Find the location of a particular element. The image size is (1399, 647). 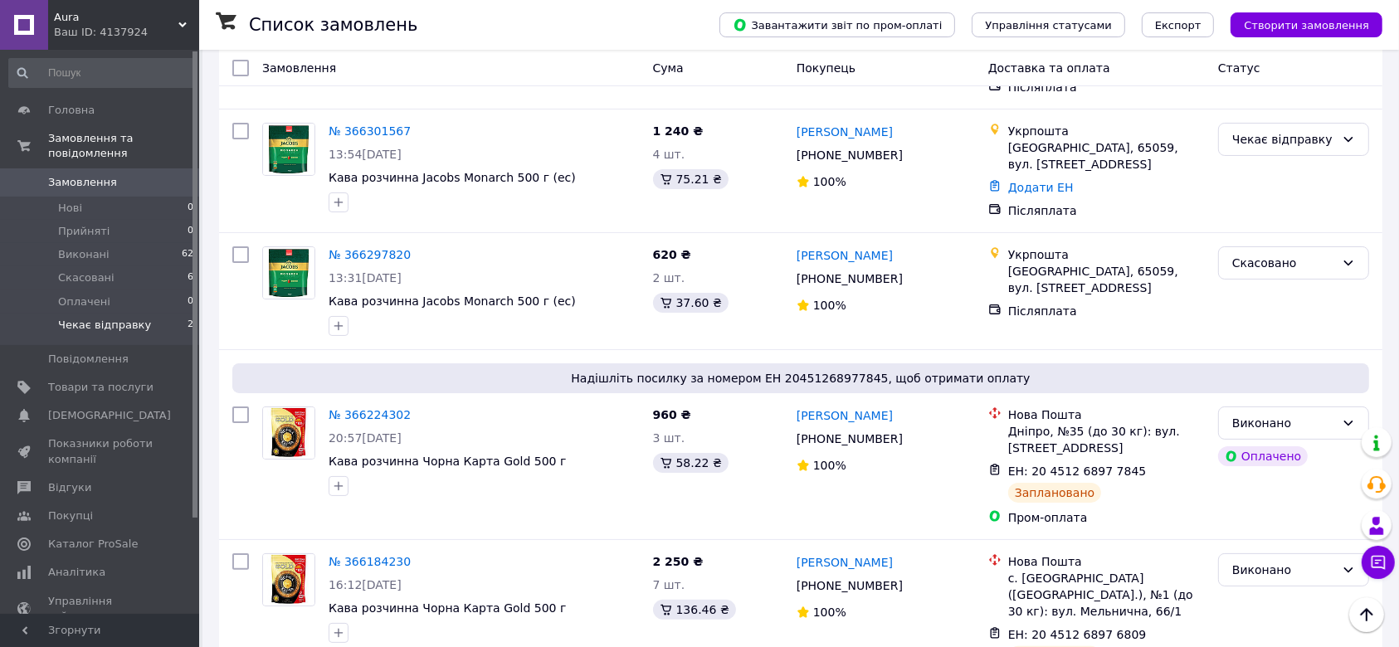

span: 2 шт. is located at coordinates (669, 278).